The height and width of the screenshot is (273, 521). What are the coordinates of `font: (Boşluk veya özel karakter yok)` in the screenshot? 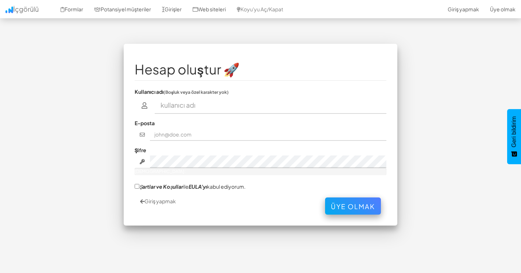 It's located at (196, 92).